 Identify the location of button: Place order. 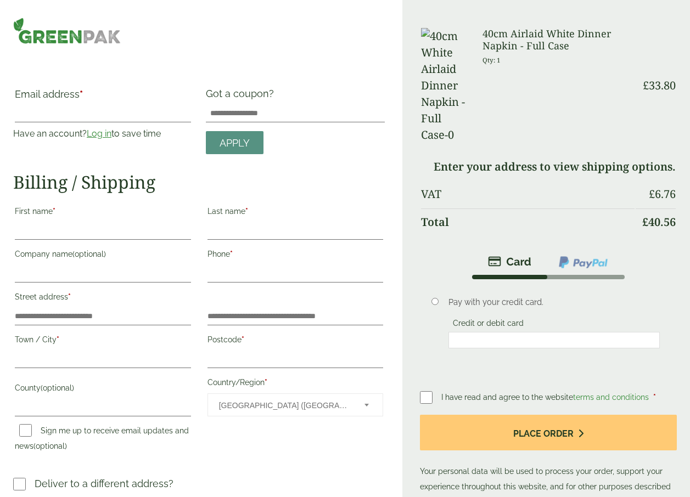
(548, 432).